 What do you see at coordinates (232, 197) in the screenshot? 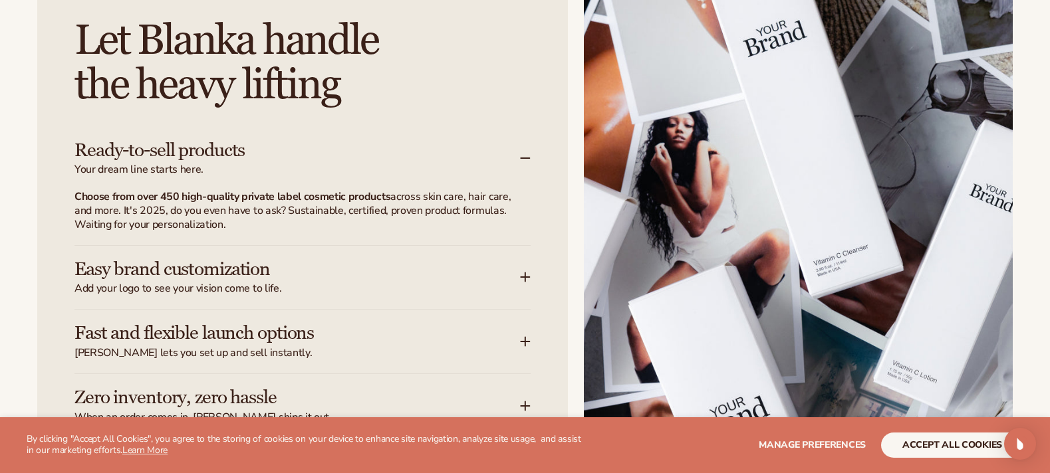
I see `strong: Choose from over 450 high-quality private label cosmetic products` at bounding box center [232, 197].